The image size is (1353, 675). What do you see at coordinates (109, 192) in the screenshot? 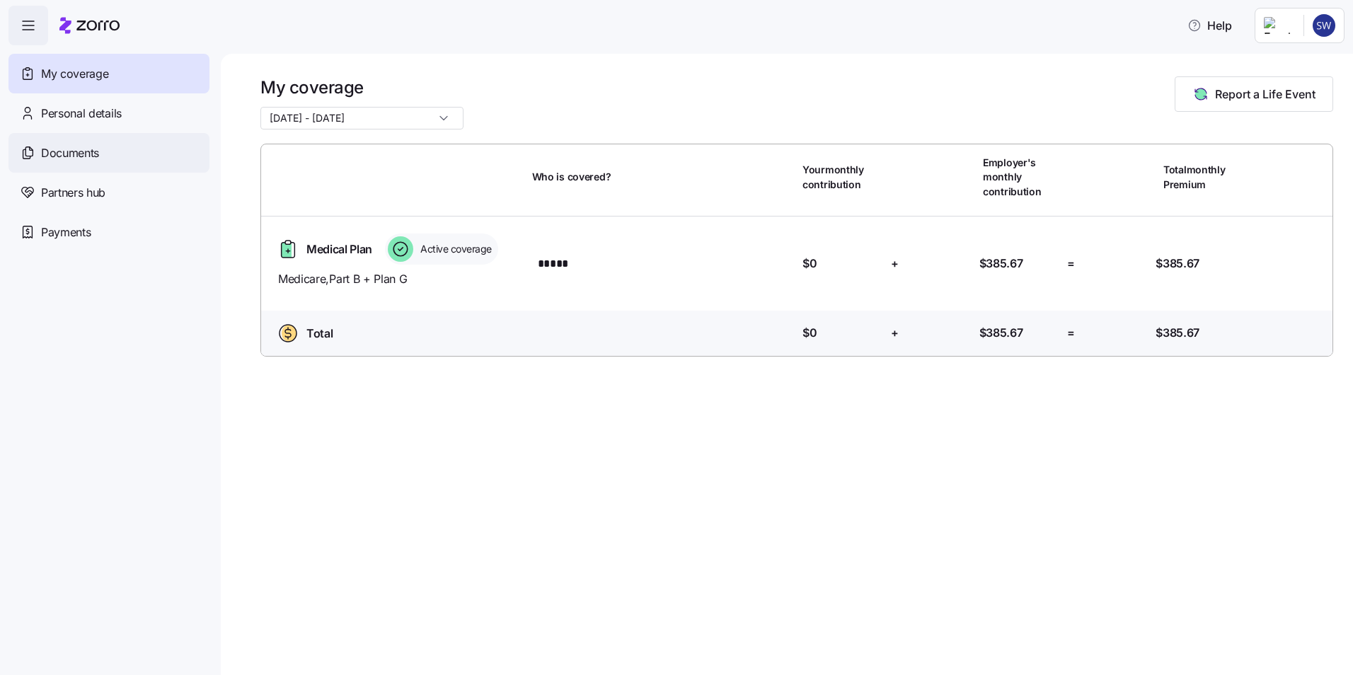
I see `a: Partners hub` at bounding box center [109, 192].